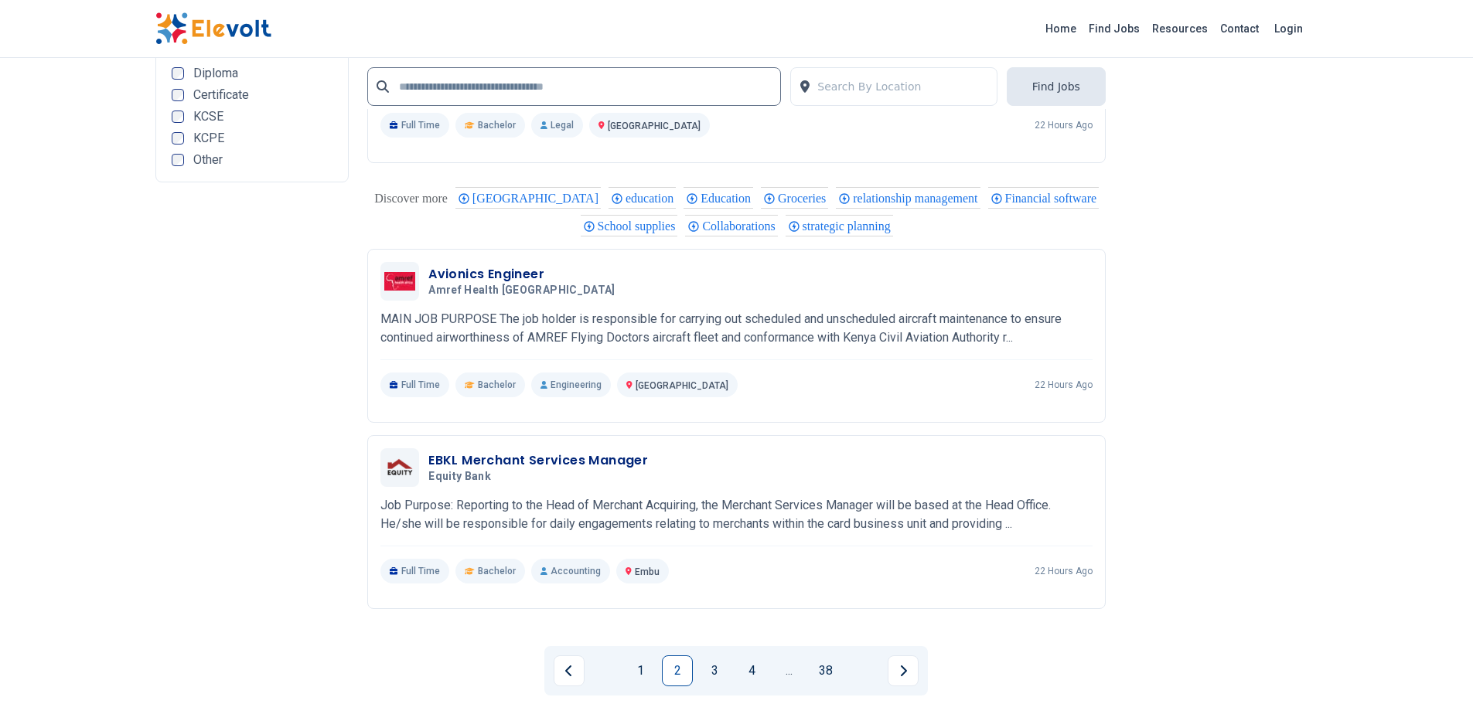  What do you see at coordinates (736, 329) in the screenshot?
I see `p: MAIN JOB PURPOSE The job holder is responsible for carrying out scheduled and unscheduled aircraf...` at bounding box center [736, 329].